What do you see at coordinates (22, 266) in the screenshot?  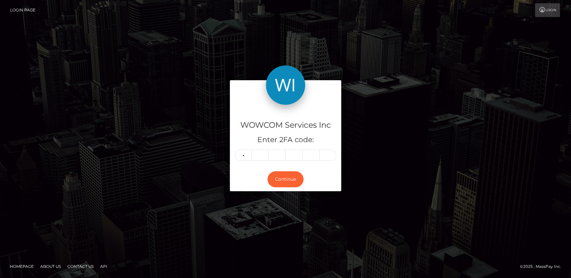 I see `a: Homepage` at bounding box center [22, 266].